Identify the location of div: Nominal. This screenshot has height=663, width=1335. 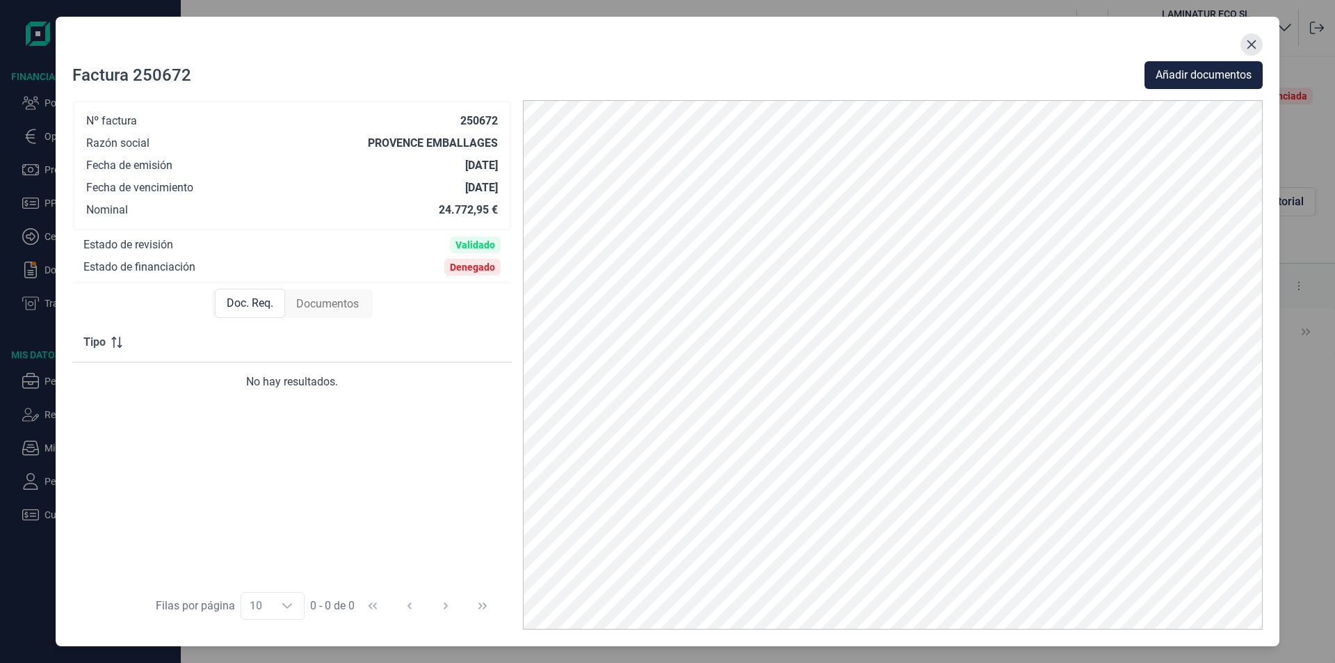
(107, 210).